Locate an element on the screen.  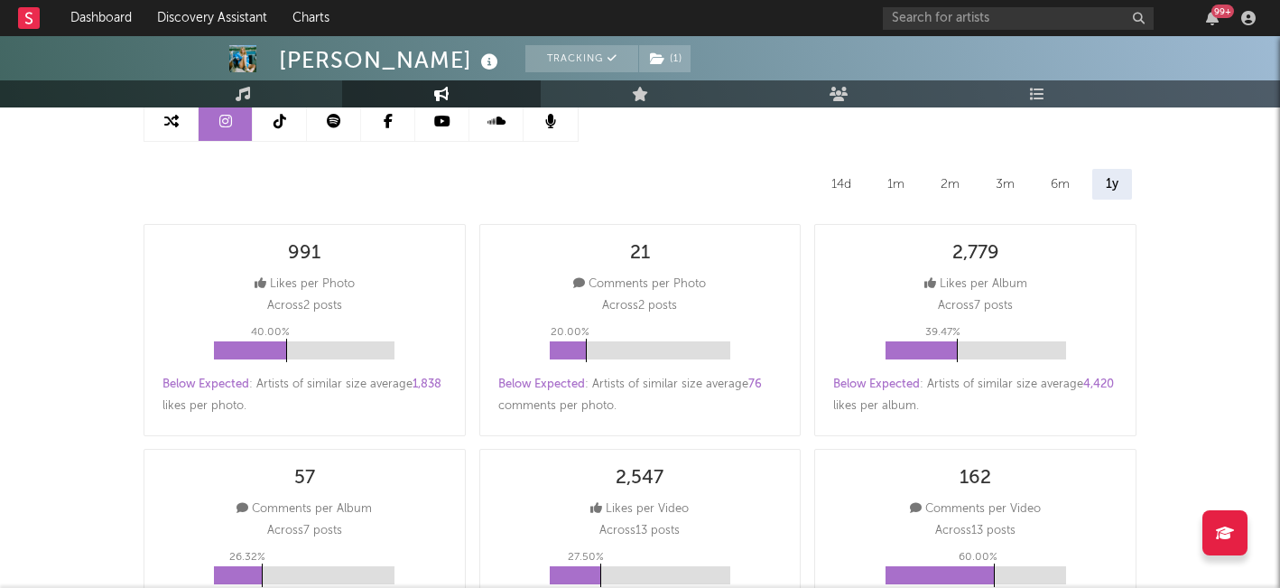
div: 57 is located at coordinates (304, 478).